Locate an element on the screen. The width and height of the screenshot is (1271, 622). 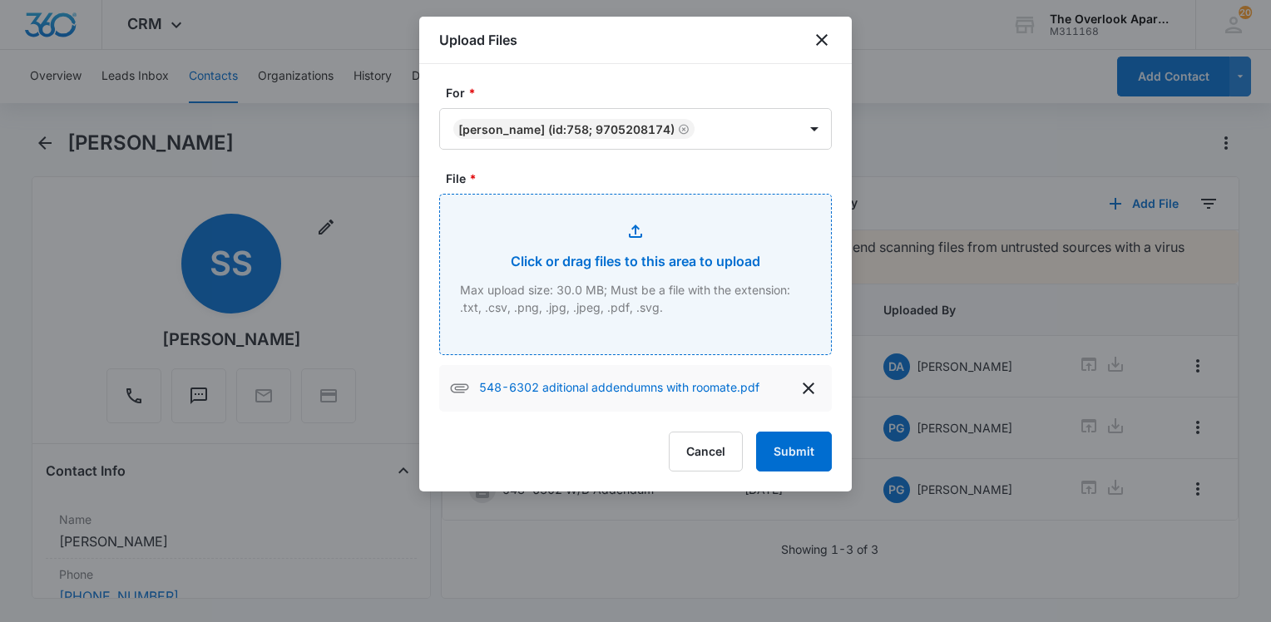
button: close is located at coordinates (822, 40).